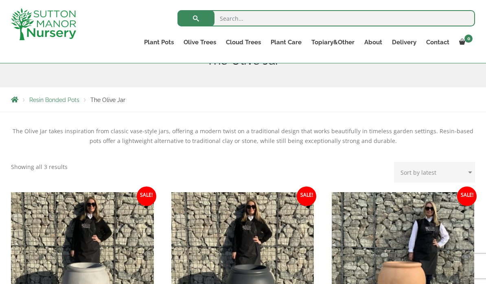 This screenshot has height=284, width=486. Describe the element at coordinates (434, 172) in the screenshot. I see `select: Shop order` at that location.